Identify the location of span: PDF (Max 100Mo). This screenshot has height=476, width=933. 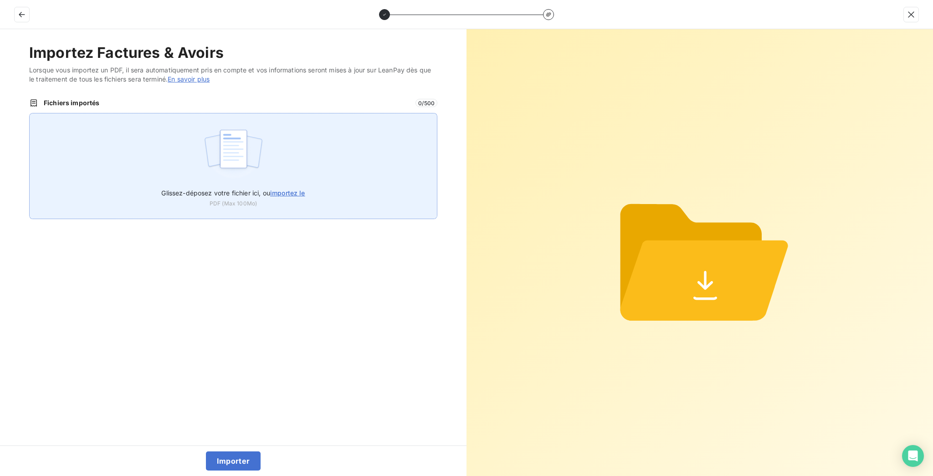
(233, 204).